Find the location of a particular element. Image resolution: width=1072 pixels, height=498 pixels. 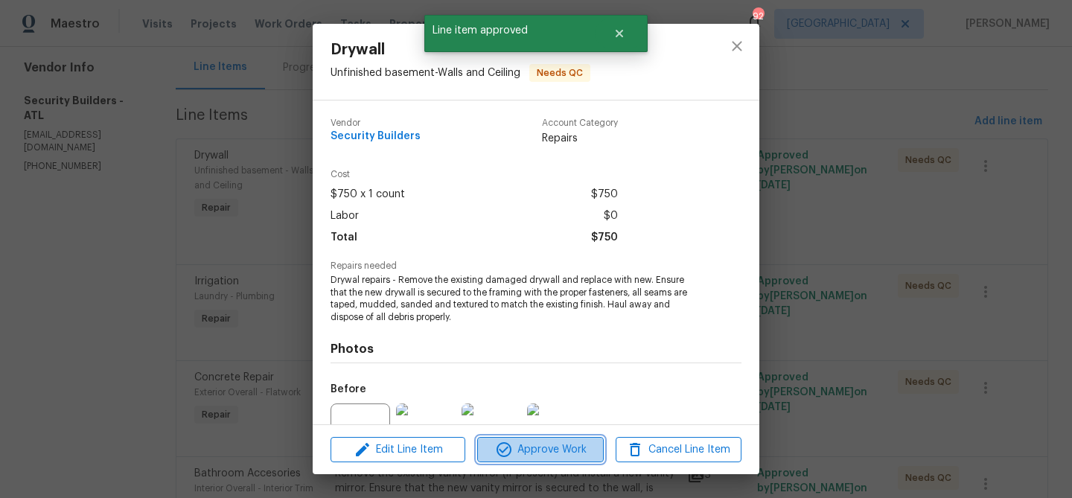

h4: Photos is located at coordinates (536, 349).